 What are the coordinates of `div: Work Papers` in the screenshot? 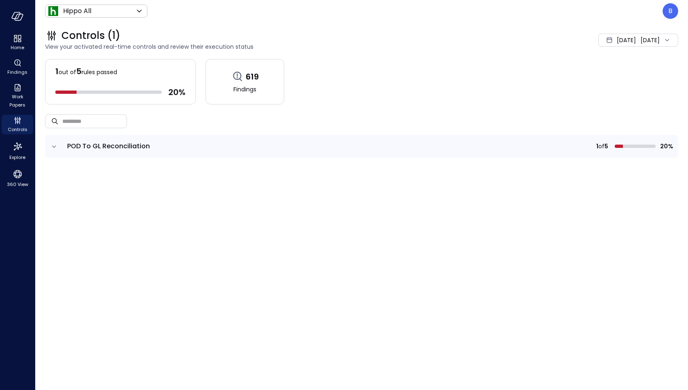 It's located at (17, 96).